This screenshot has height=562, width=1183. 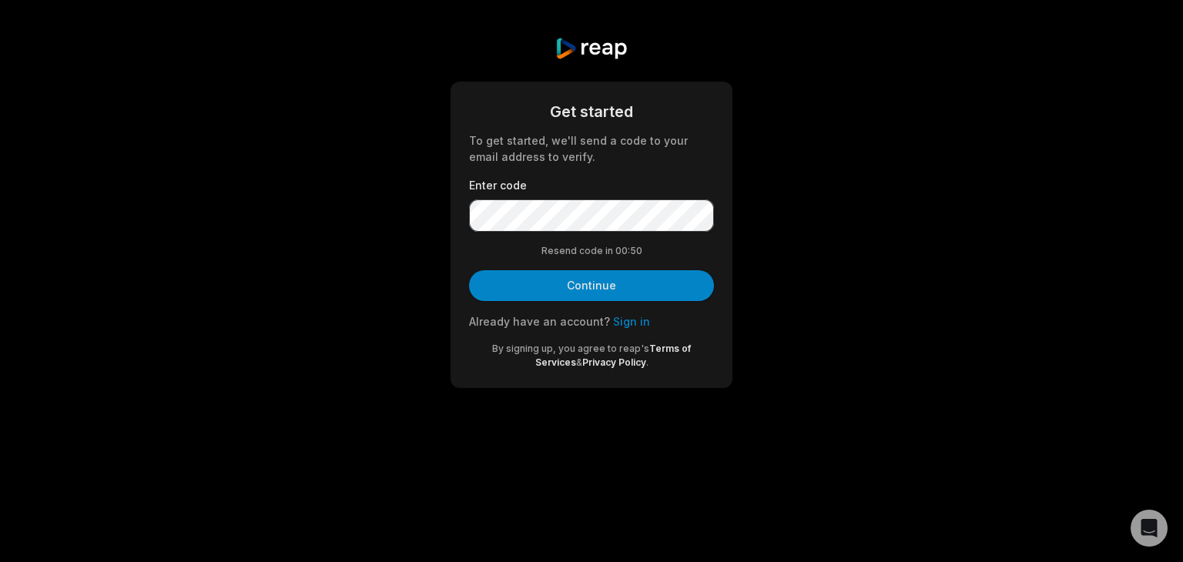 What do you see at coordinates (1149, 528) in the screenshot?
I see `div: Open Intercom Messenger` at bounding box center [1149, 528].